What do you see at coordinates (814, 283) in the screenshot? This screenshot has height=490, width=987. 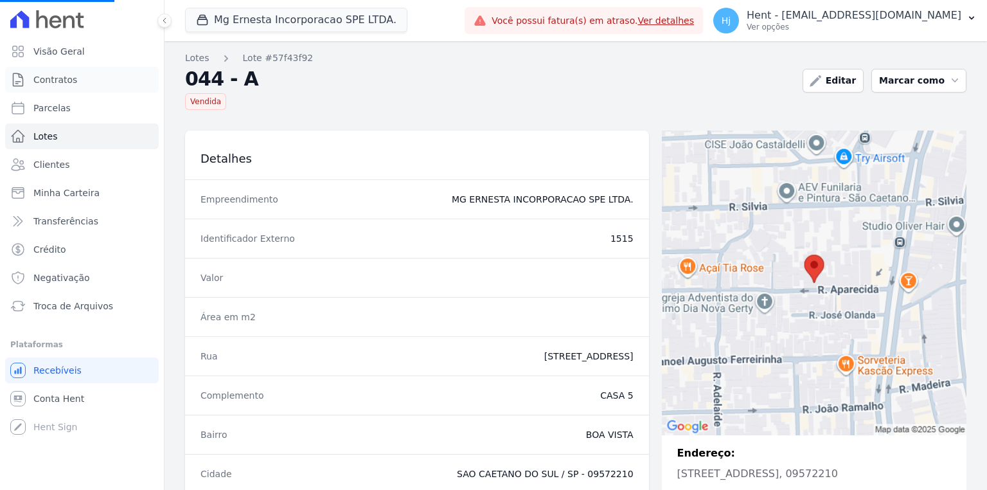 I see `img: staticmap` at bounding box center [814, 283].